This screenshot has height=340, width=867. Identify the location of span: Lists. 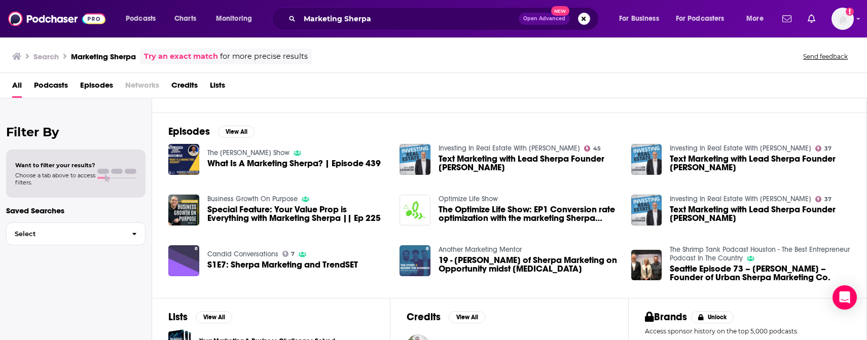
(218, 87).